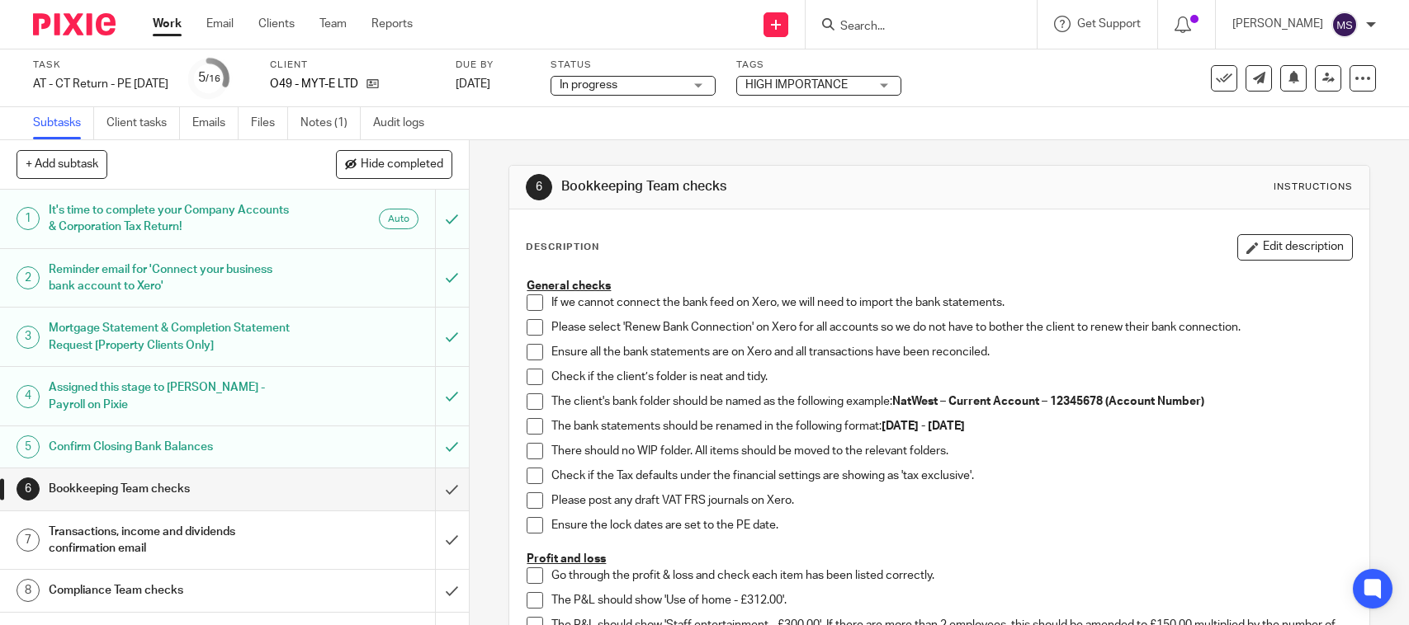 This screenshot has width=1409, height=625. What do you see at coordinates (330, 123) in the screenshot?
I see `a: Notes (1)` at bounding box center [330, 123].